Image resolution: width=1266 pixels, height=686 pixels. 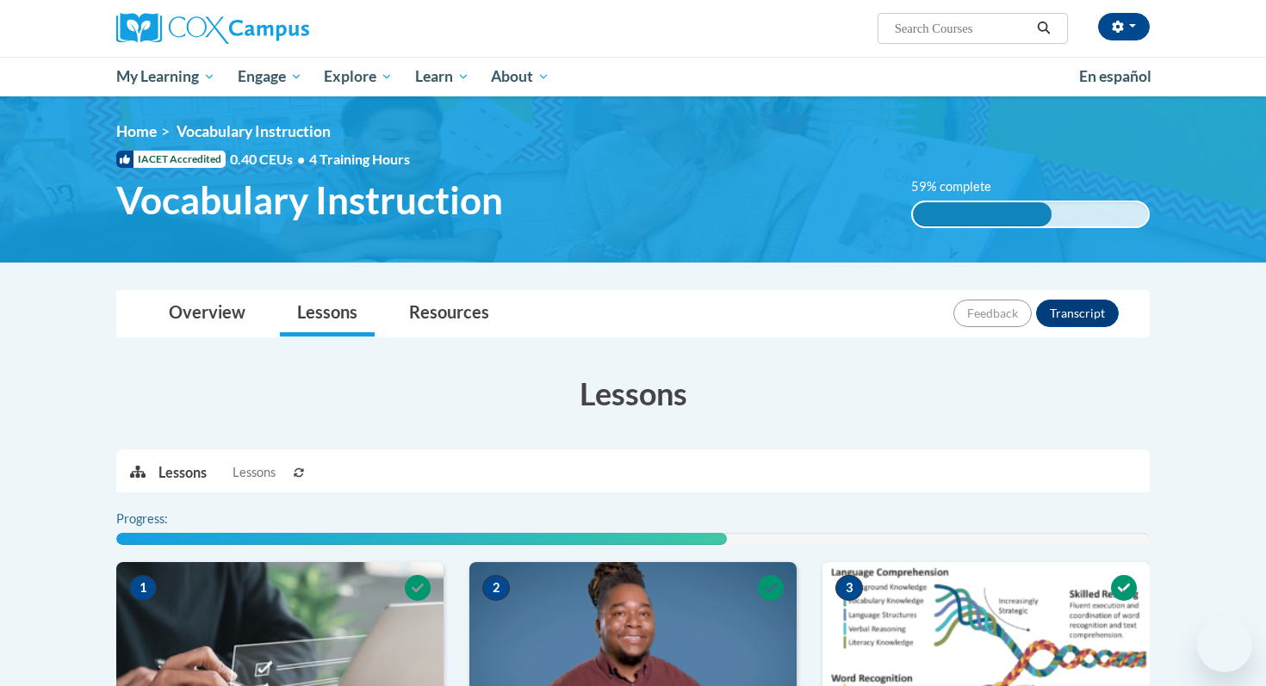 What do you see at coordinates (207, 313) in the screenshot?
I see `a: Overview` at bounding box center [207, 313].